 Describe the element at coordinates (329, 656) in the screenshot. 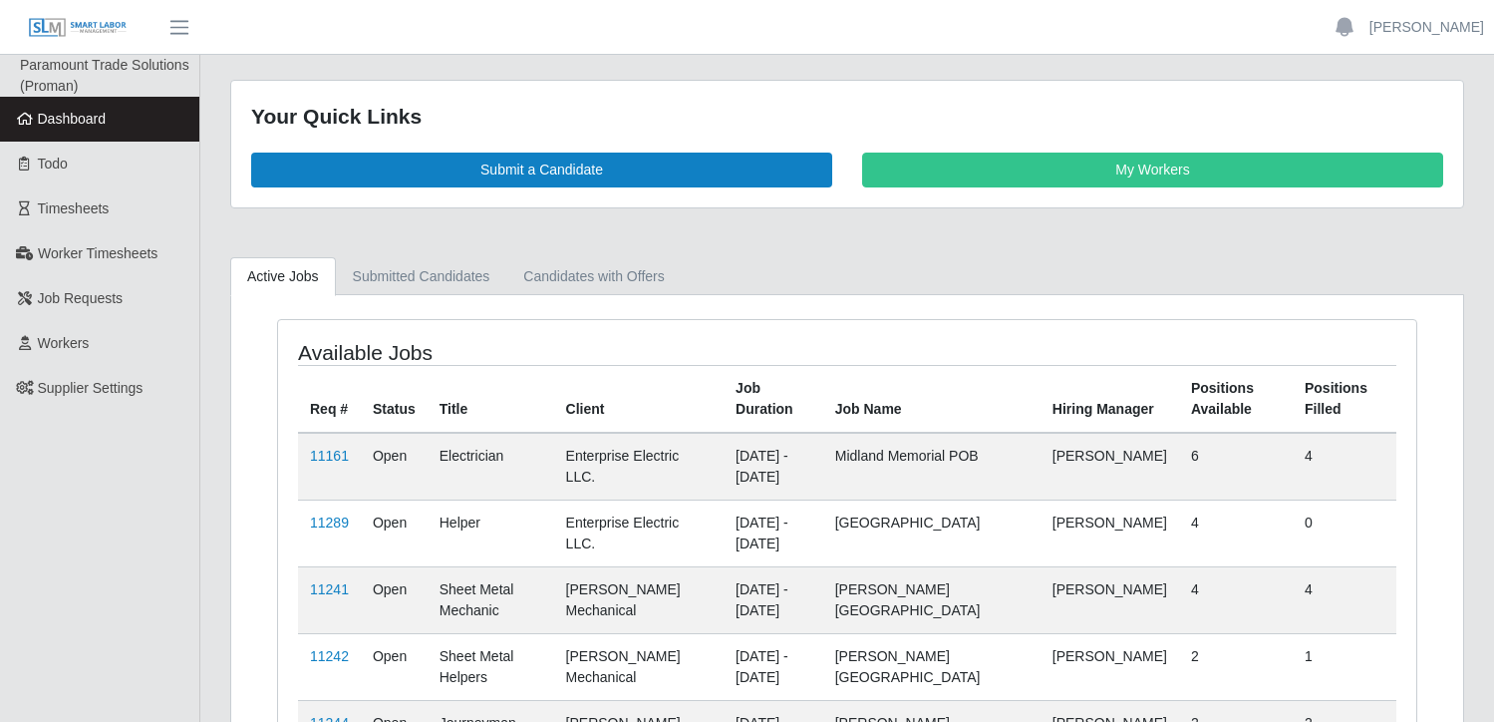

I see `a: 11242` at that location.